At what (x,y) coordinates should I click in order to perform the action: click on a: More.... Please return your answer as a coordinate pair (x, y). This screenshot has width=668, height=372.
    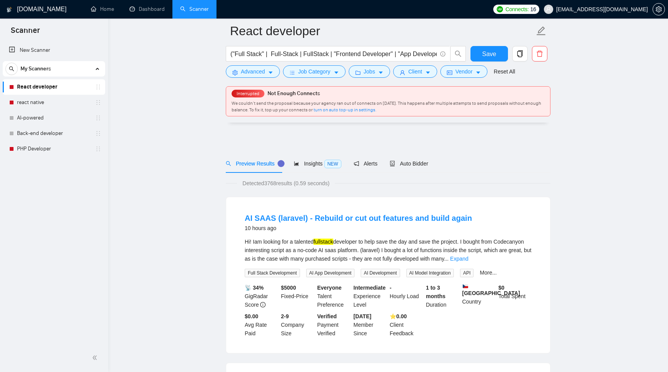
    Looking at the image, I should click on (488, 273).